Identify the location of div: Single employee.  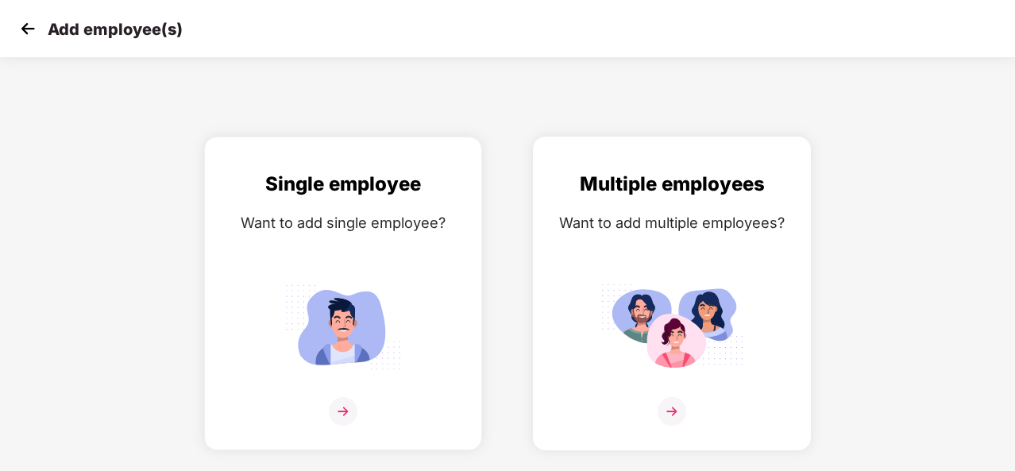
(343, 184).